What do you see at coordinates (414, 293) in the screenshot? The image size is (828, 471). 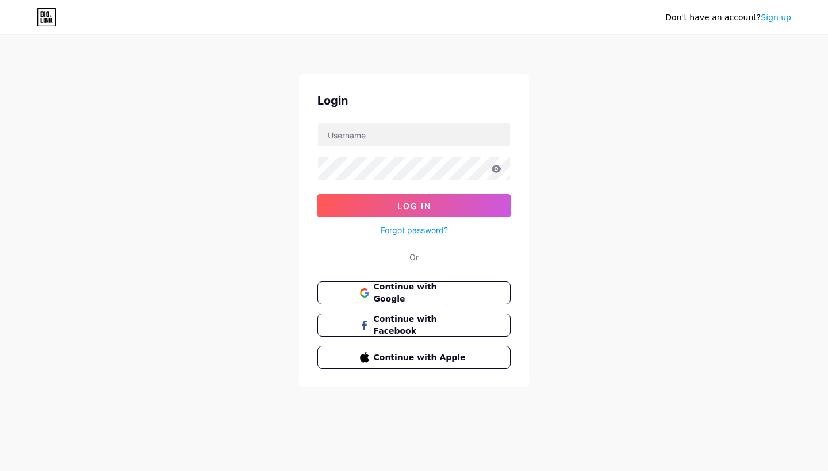 I see `button: Continue with Google` at bounding box center [414, 293].